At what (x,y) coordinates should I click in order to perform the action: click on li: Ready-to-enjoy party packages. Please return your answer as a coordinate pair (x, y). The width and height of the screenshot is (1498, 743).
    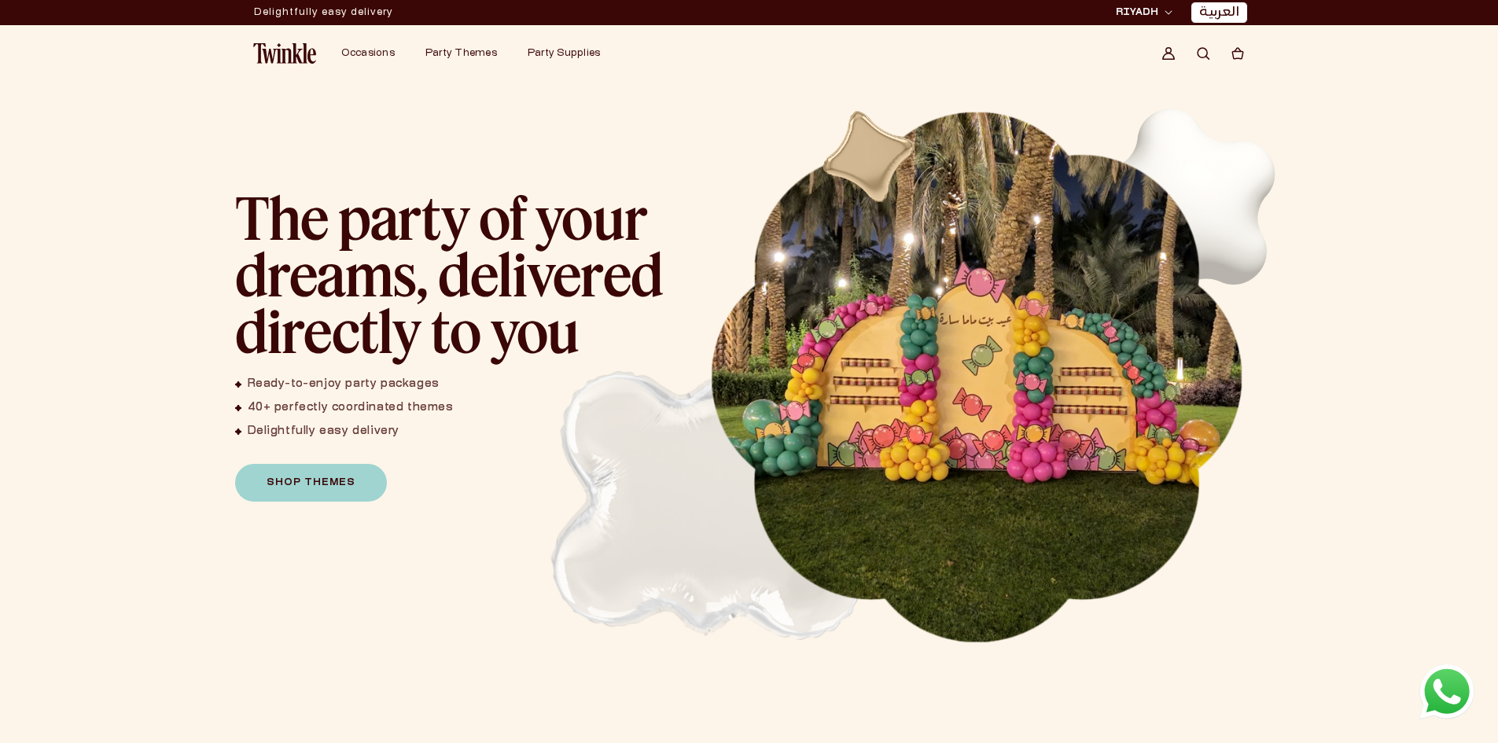
    Looking at the image, I should click on (344, 385).